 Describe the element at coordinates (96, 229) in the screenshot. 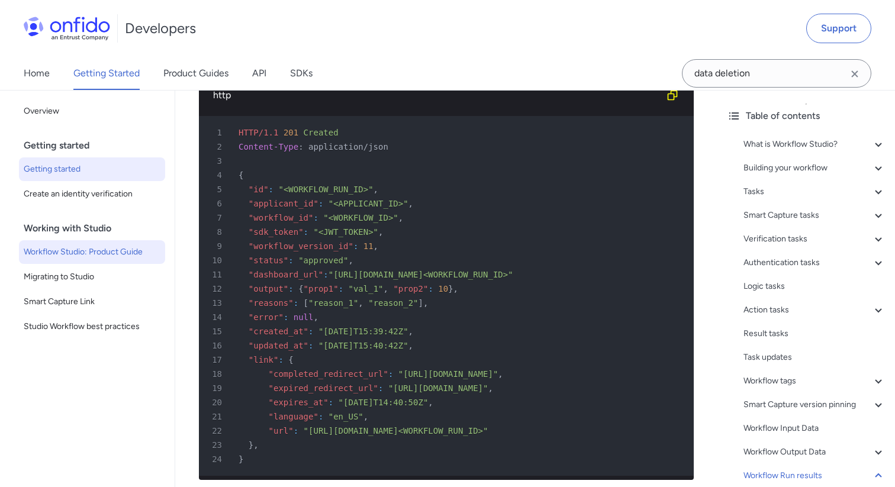

I see `div: Working with Studio` at that location.